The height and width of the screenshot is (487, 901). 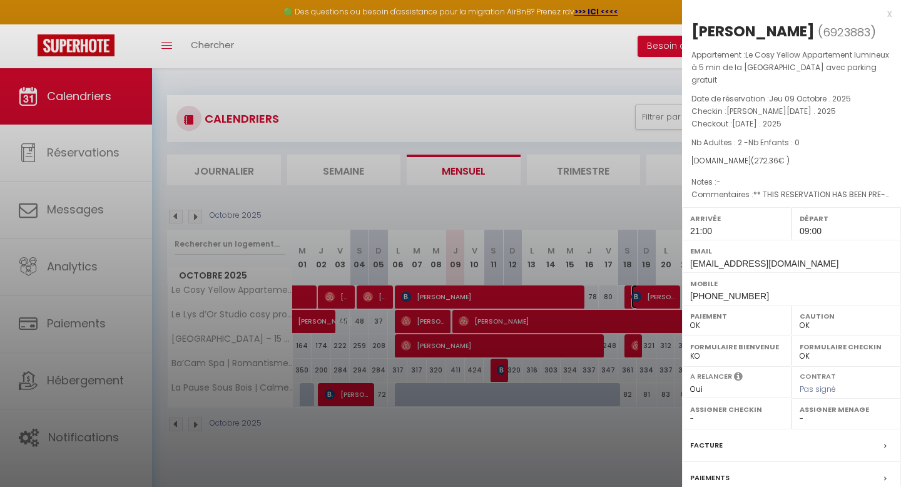 What do you see at coordinates (792, 111) in the screenshot?
I see `p: Checkin :` at bounding box center [792, 111].